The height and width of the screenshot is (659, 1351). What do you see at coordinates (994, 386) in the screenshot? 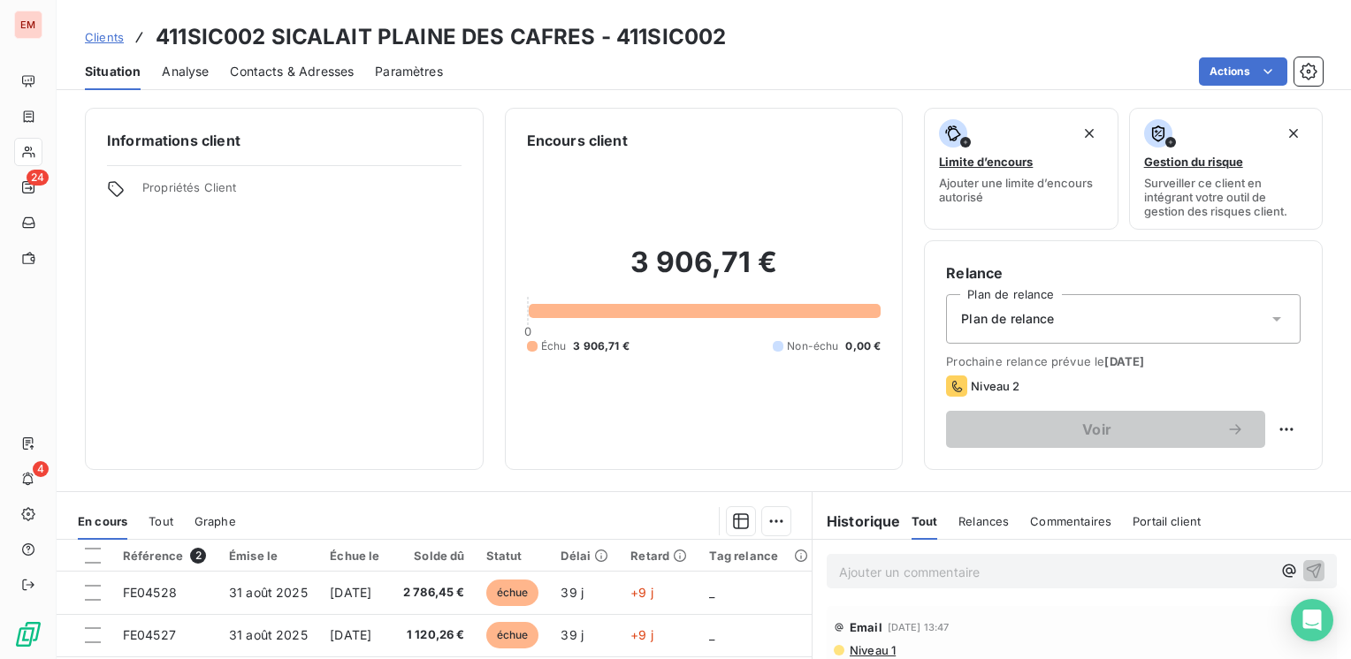
I see `span: Niveau 2` at bounding box center [994, 386].